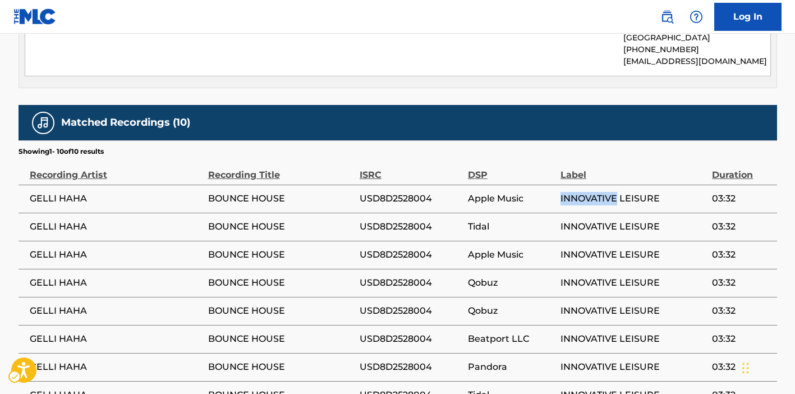  Describe the element at coordinates (126, 122) in the screenshot. I see `h5: Matched Recordings (10)` at that location.